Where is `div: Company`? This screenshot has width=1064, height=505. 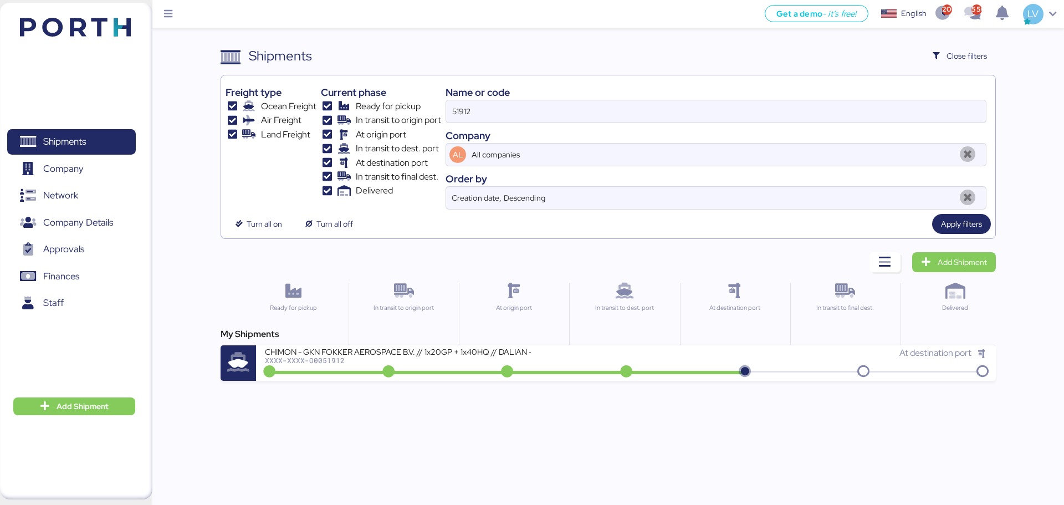 div: Company is located at coordinates (716, 135).